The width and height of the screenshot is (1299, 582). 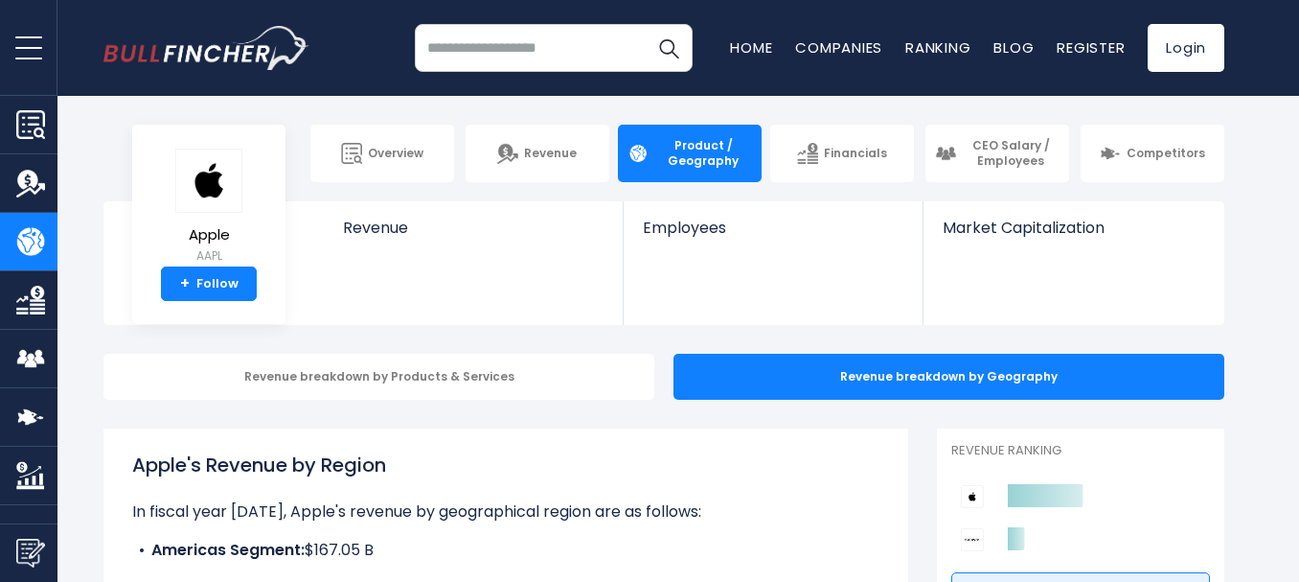 I want to click on span: CEO Salary / Employees, so click(x=1011, y=152).